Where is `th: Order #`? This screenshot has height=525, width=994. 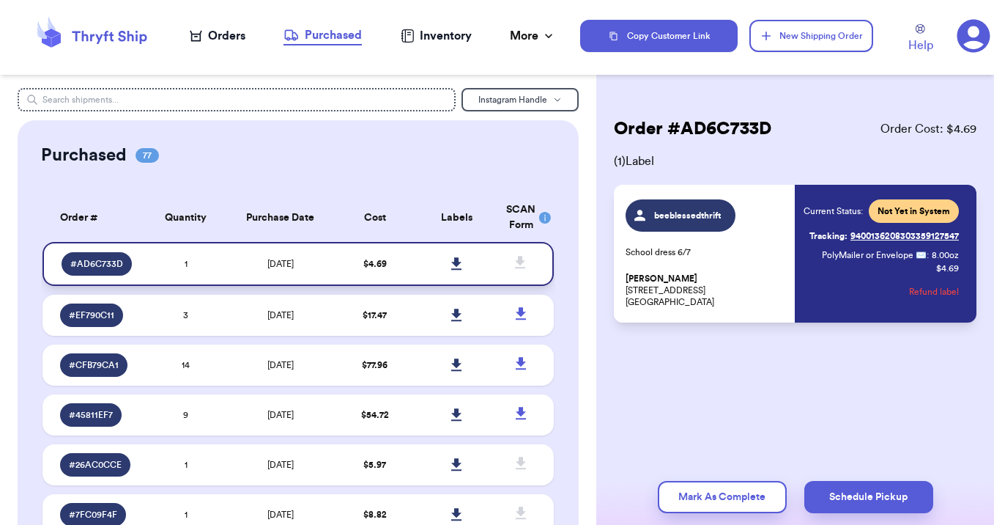 th: Order # is located at coordinates (93, 218).